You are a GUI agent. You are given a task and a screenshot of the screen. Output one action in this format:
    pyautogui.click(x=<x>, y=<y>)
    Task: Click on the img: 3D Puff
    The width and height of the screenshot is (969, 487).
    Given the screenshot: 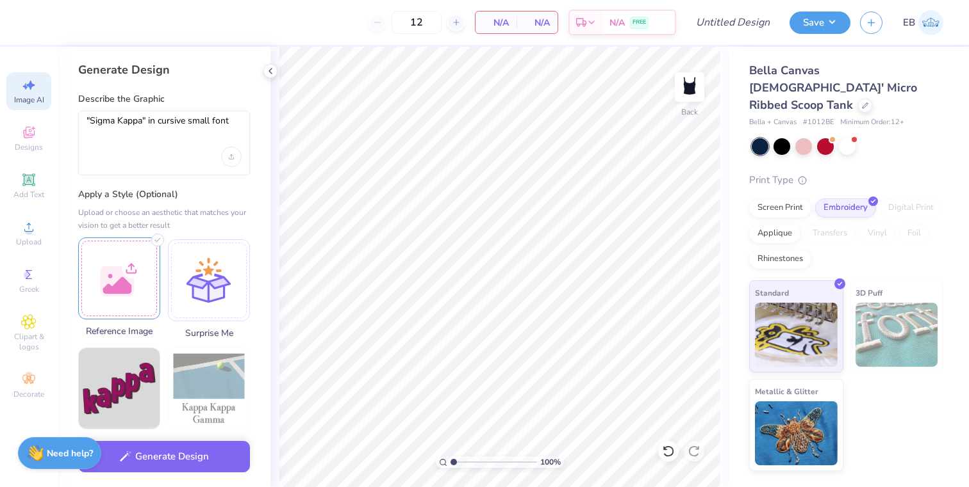 What is the action you would take?
    pyautogui.click(x=896, y=335)
    